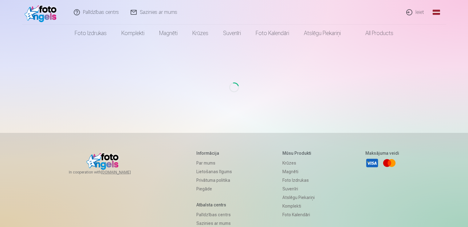 This screenshot has width=468, height=227. Describe the element at coordinates (372, 163) in the screenshot. I see `a: Visa` at that location.